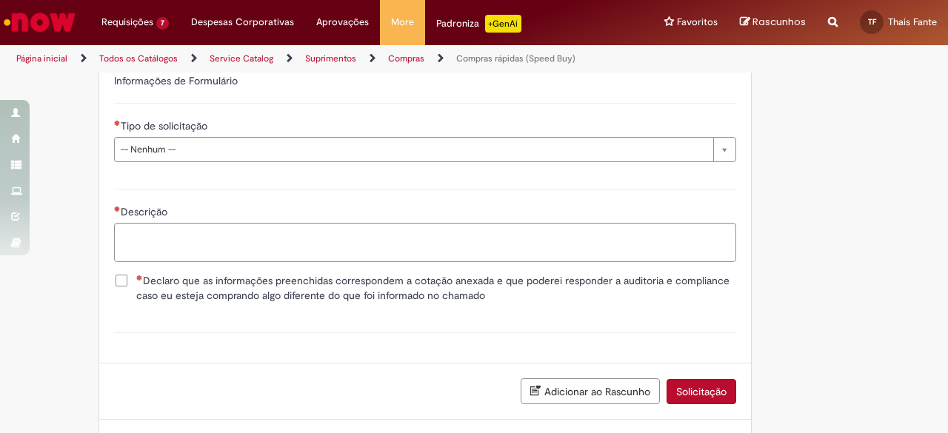  I want to click on span: Favoritos, so click(697, 22).